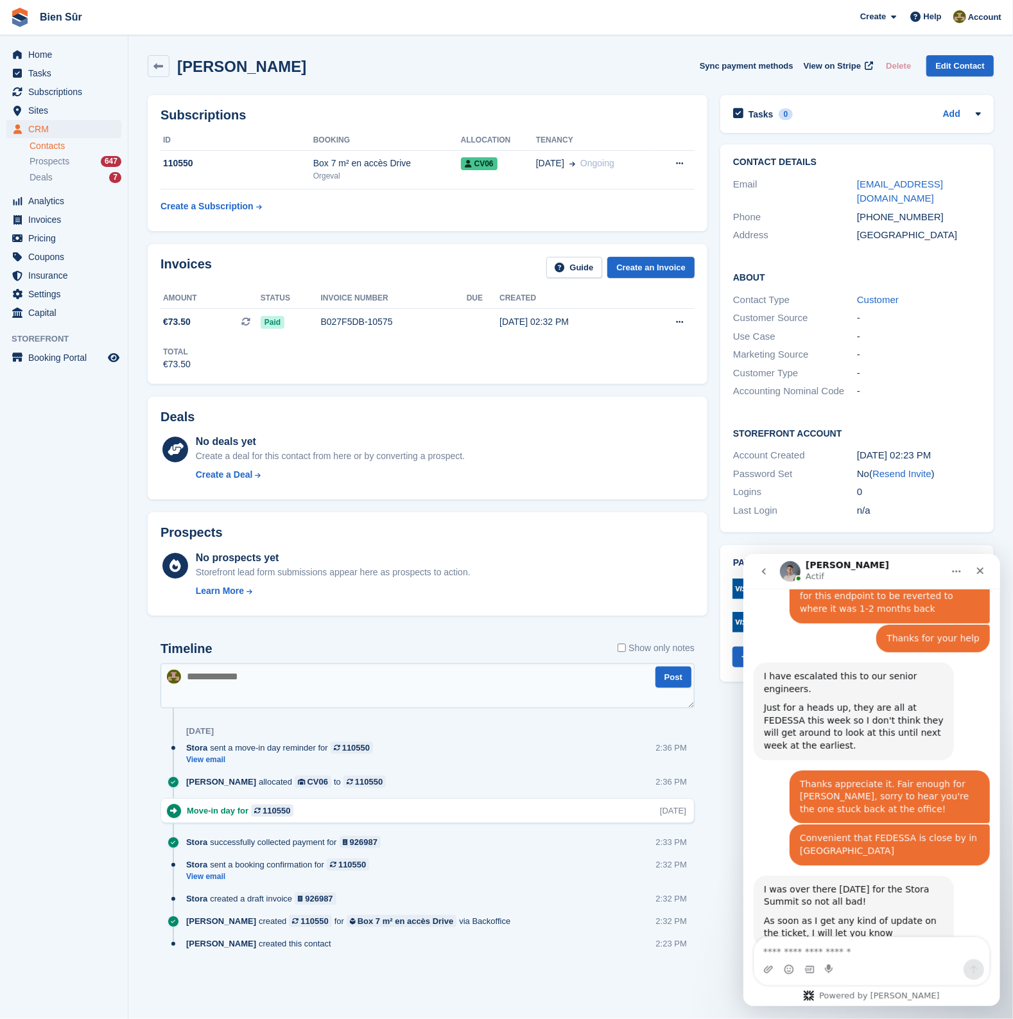  Describe the element at coordinates (111, 161) in the screenshot. I see `div: 647` at that location.